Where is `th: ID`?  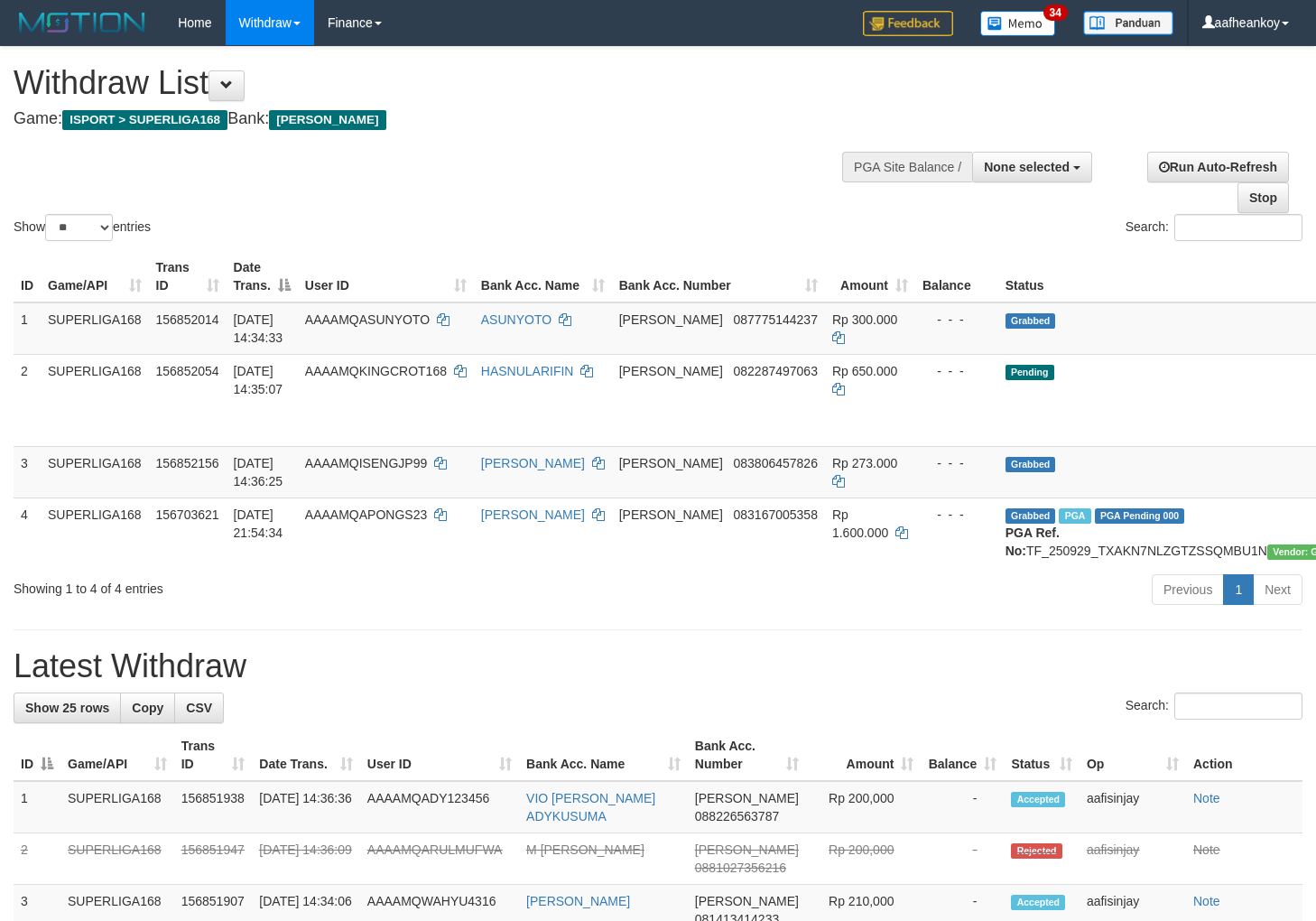
th: ID is located at coordinates (27, 276).